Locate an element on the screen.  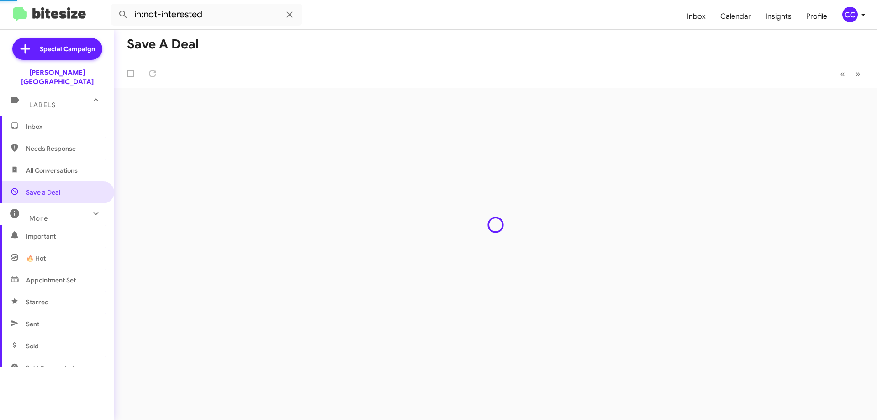
span: All Conversations is located at coordinates (52, 170).